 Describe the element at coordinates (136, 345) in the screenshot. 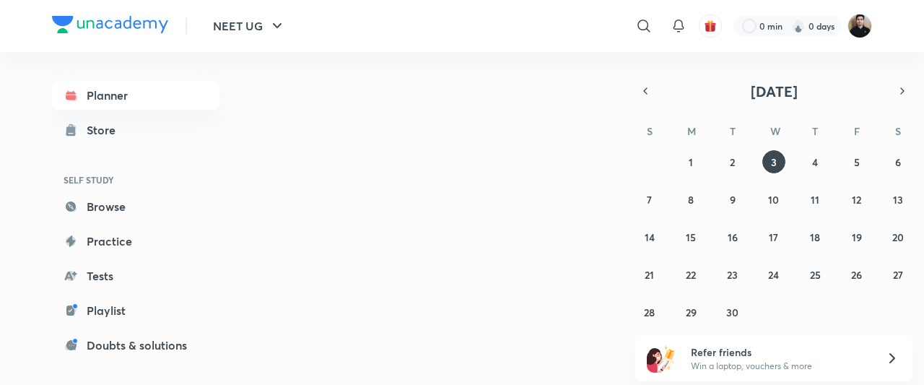

I see `a: Doubts & solutions` at that location.